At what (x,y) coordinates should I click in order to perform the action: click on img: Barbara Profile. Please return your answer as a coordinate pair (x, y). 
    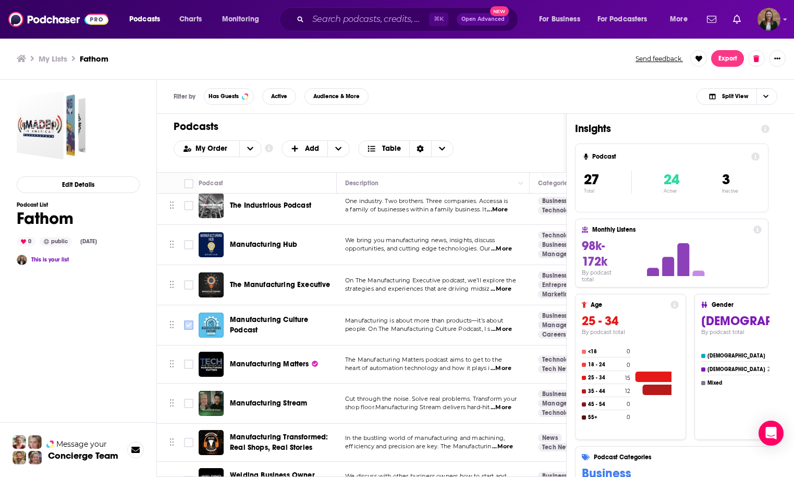
    Looking at the image, I should click on (35, 457).